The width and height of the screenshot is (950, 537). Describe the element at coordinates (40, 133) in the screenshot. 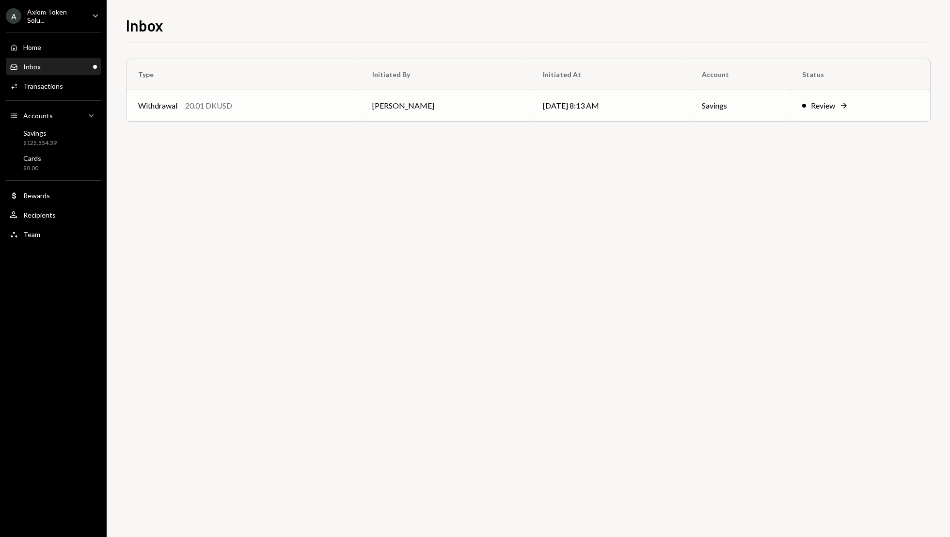

I see `div: Savings` at that location.